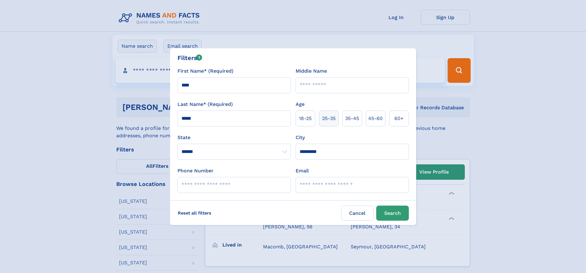  I want to click on label: City, so click(300, 138).